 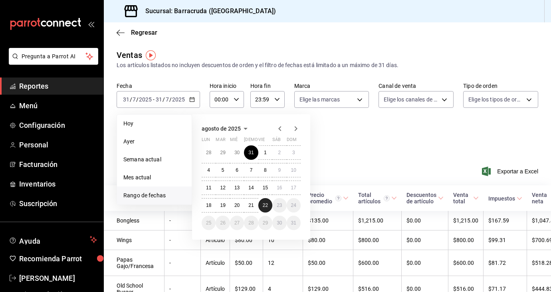 What do you see at coordinates (327, 65) in the screenshot?
I see `div: Los artículos listados no incluyen descuentos de orden y el filtro de fechas está limitado a un m...` at bounding box center [327, 65].